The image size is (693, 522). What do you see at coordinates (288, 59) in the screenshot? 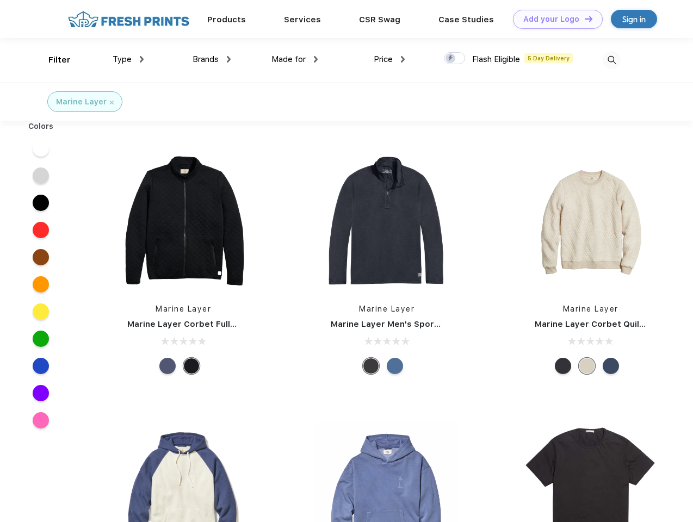
I see `span: Made for` at bounding box center [288, 59].